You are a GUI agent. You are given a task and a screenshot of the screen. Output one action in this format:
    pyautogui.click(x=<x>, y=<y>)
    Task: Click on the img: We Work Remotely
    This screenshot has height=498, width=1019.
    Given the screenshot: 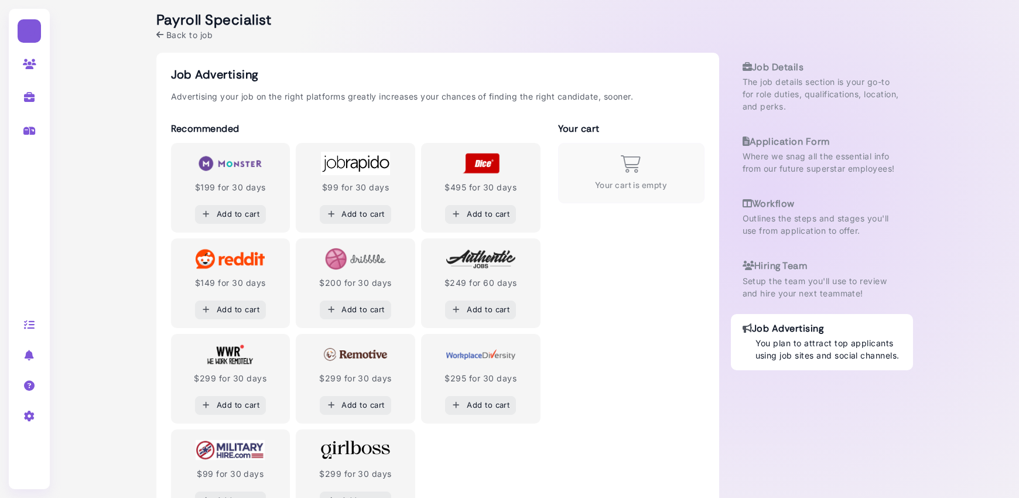 What is the action you would take?
    pyautogui.click(x=230, y=354)
    